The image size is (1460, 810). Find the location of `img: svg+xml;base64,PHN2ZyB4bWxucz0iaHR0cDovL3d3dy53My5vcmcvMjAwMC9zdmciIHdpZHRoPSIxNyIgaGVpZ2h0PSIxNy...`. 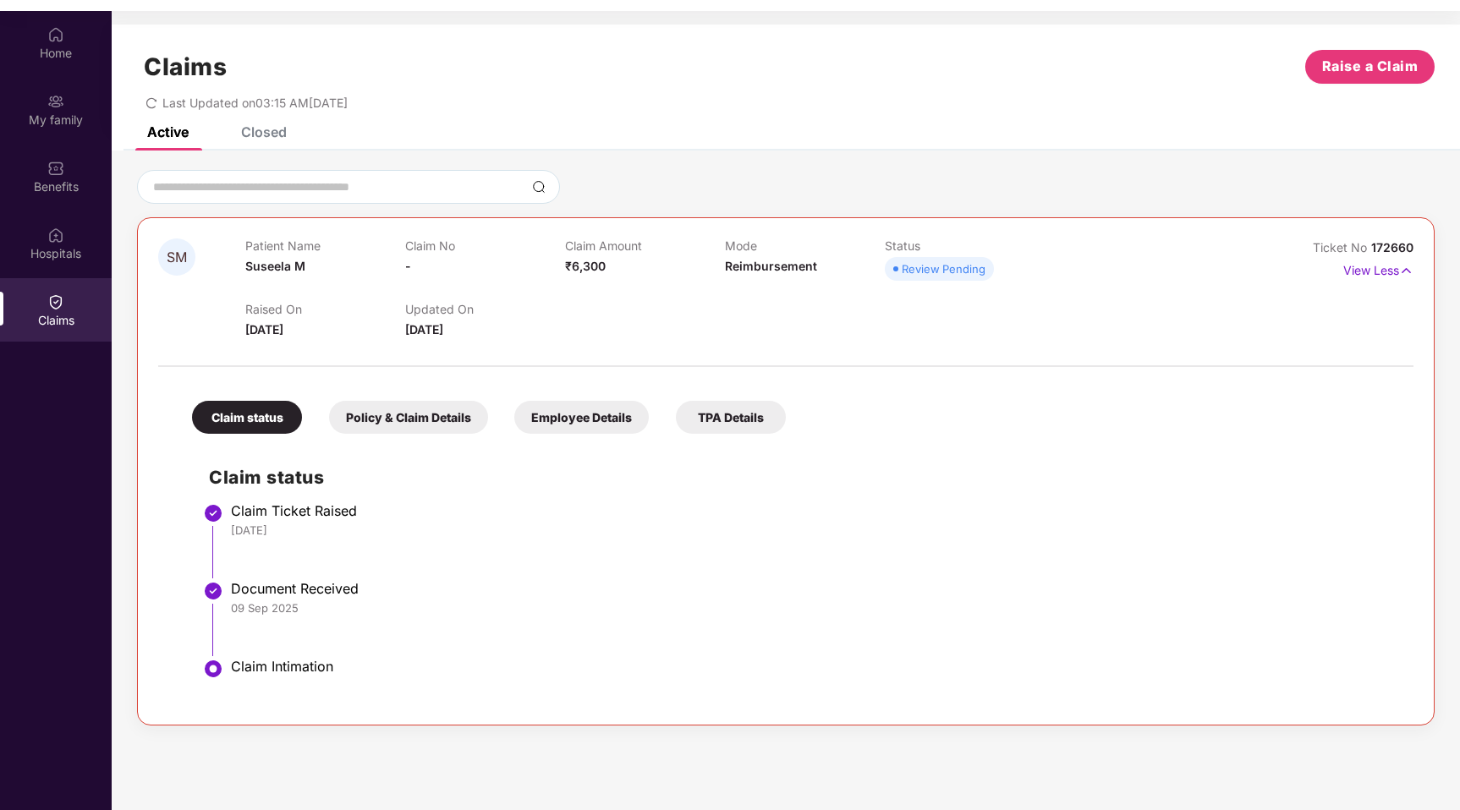

img: svg+xml;base64,PHN2ZyB4bWxucz0iaHR0cDovL3d3dy53My5vcmcvMjAwMC9zdmciIHdpZHRoPSIxNyIgaGVpZ2h0PSIxNy... is located at coordinates (1405, 271).